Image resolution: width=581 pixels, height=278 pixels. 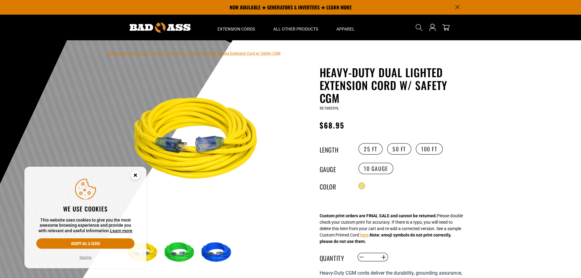 What do you see at coordinates (345, 27) in the screenshot?
I see `summary: Apparel` at bounding box center [345, 27].